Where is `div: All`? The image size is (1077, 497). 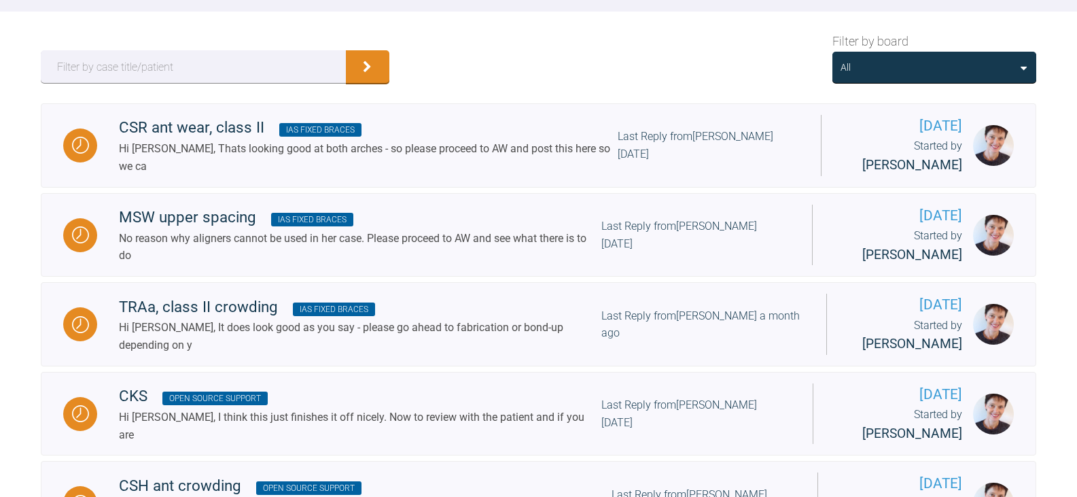 div: All is located at coordinates (845, 67).